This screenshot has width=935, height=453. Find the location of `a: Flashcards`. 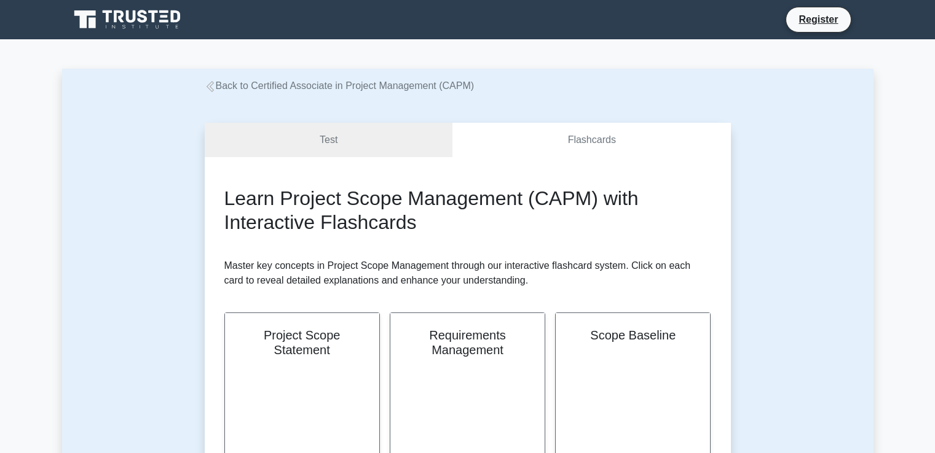

a: Flashcards is located at coordinates (591, 140).